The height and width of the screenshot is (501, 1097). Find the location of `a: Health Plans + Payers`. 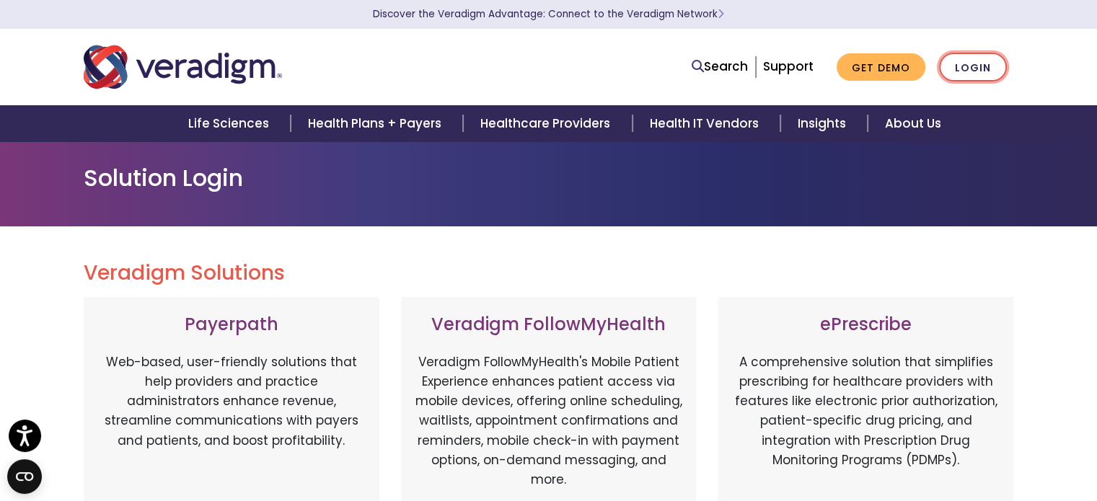

a: Health Plans + Payers is located at coordinates (377, 123).